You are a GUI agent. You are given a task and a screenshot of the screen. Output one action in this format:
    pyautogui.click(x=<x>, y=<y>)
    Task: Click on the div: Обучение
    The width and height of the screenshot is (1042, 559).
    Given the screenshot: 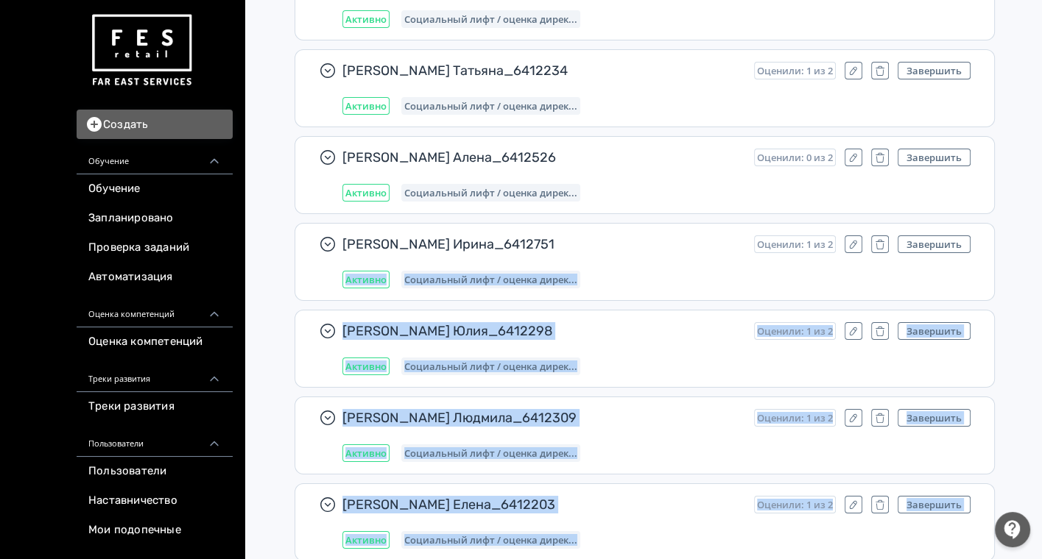 What is the action you would take?
    pyautogui.click(x=155, y=157)
    